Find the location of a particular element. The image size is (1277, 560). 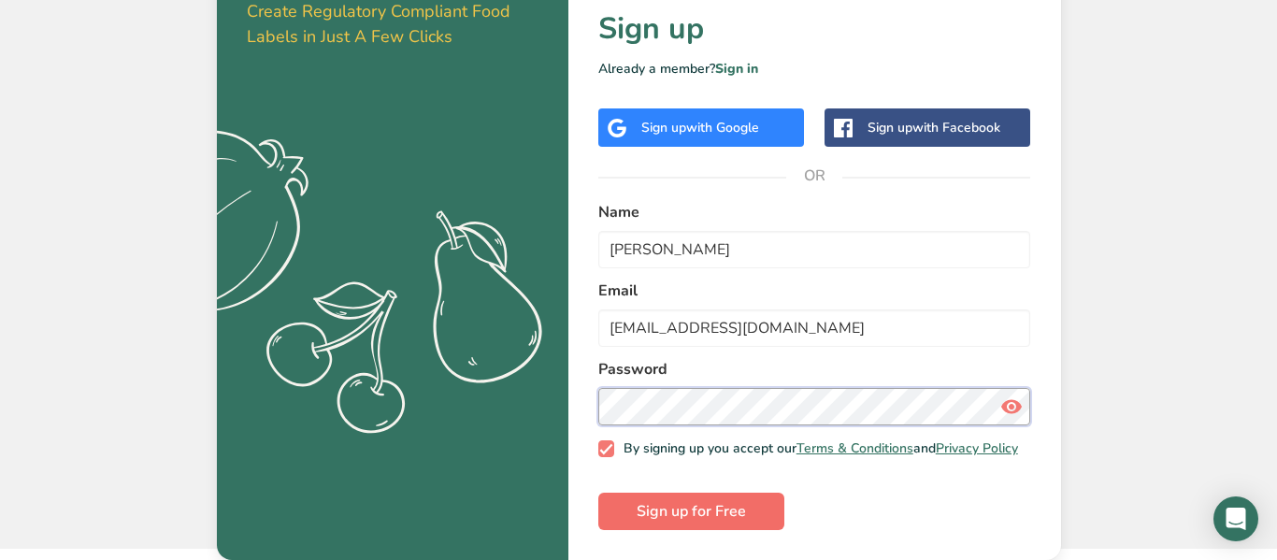

span: Sign up for Free is located at coordinates (691, 511).